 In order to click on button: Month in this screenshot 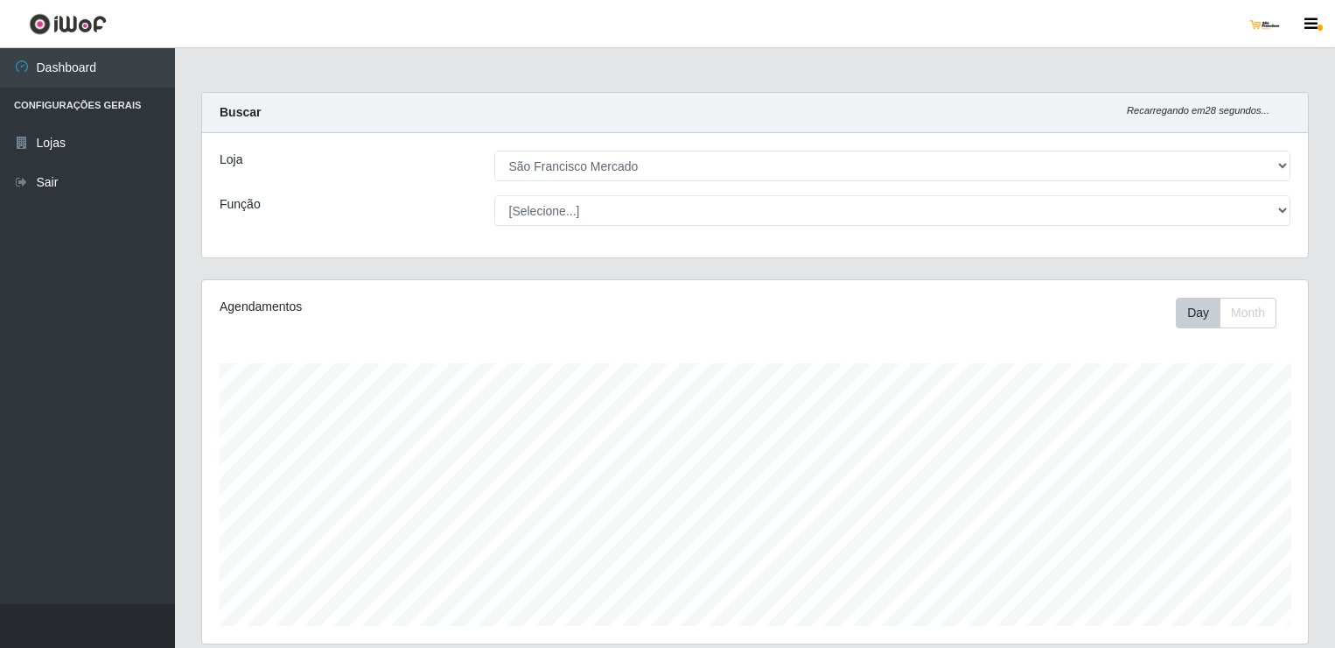, I will do `click(1248, 312)`.